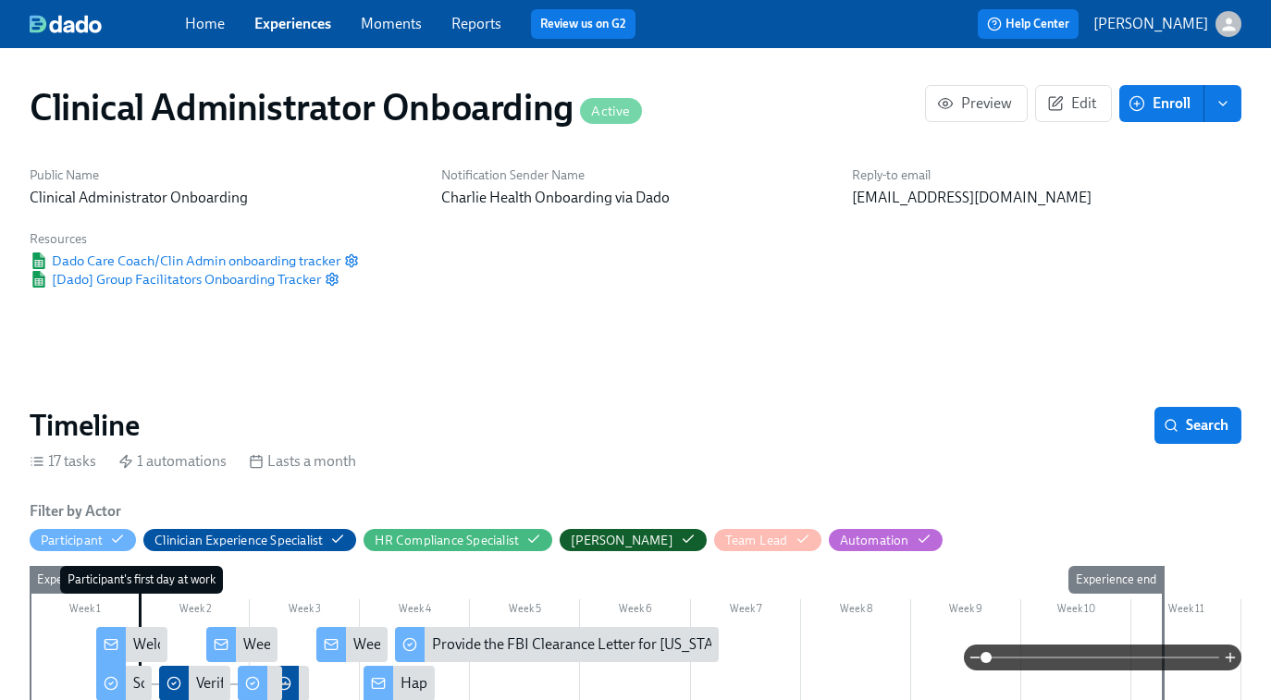 The height and width of the screenshot is (700, 1271). What do you see at coordinates (976, 104) in the screenshot?
I see `button: Preview` at bounding box center [976, 104].